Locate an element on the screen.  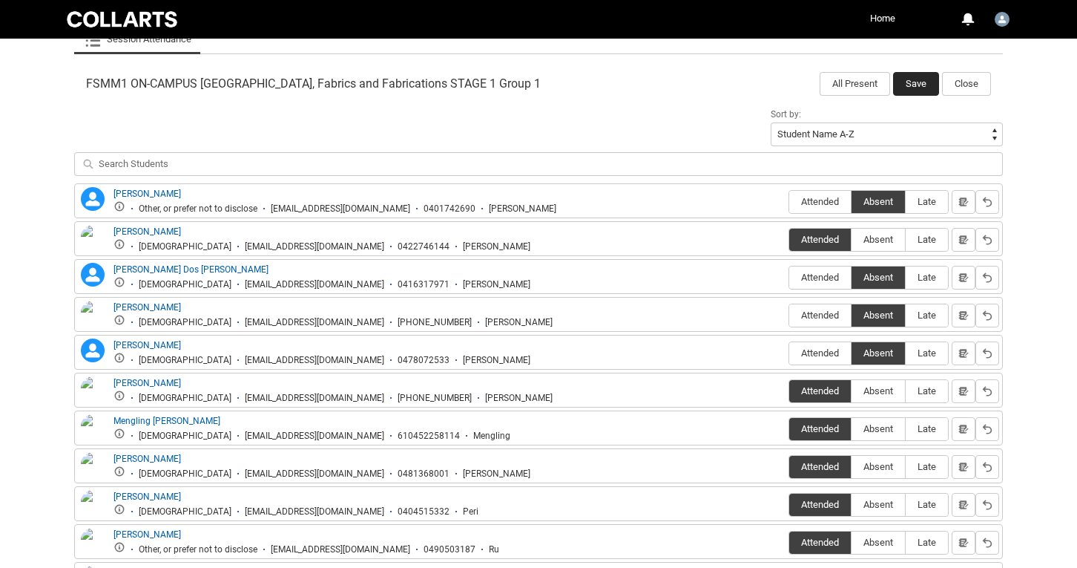
div: 0404515332 is located at coordinates (424, 511).